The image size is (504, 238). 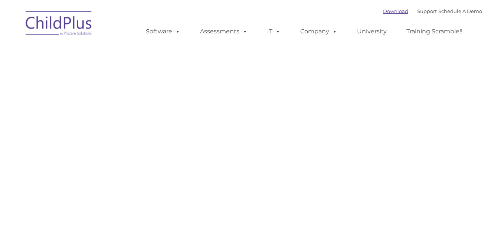 What do you see at coordinates (59, 24) in the screenshot?
I see `img: ChildPlus by Procare Solutions` at bounding box center [59, 24].